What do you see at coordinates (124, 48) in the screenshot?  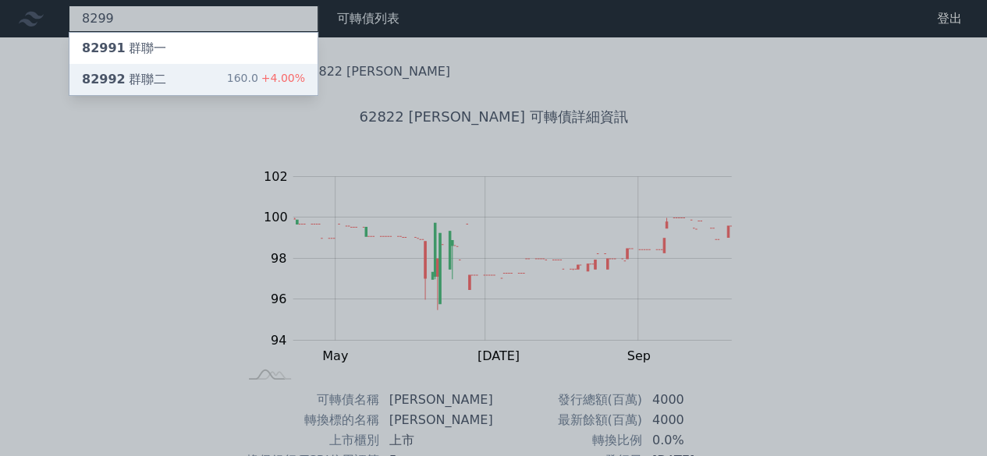 I see `div: 群聯一` at bounding box center [124, 48].